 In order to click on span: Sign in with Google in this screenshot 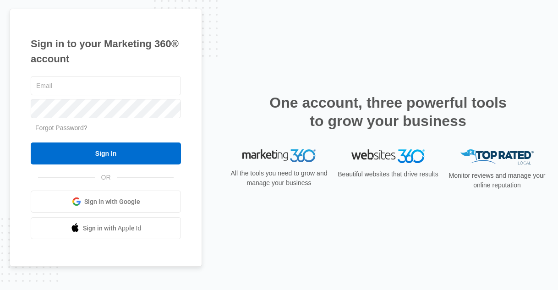, I will do `click(112, 201)`.